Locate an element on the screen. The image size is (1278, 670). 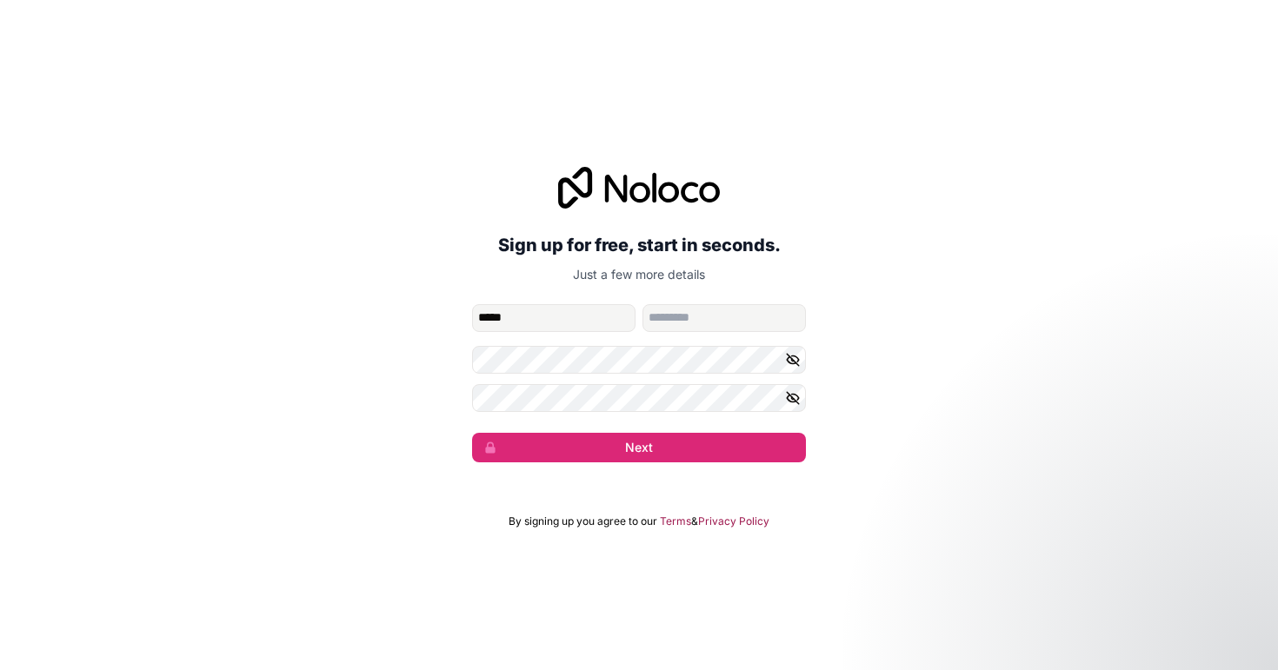
input: Confirm password is located at coordinates (639, 398).